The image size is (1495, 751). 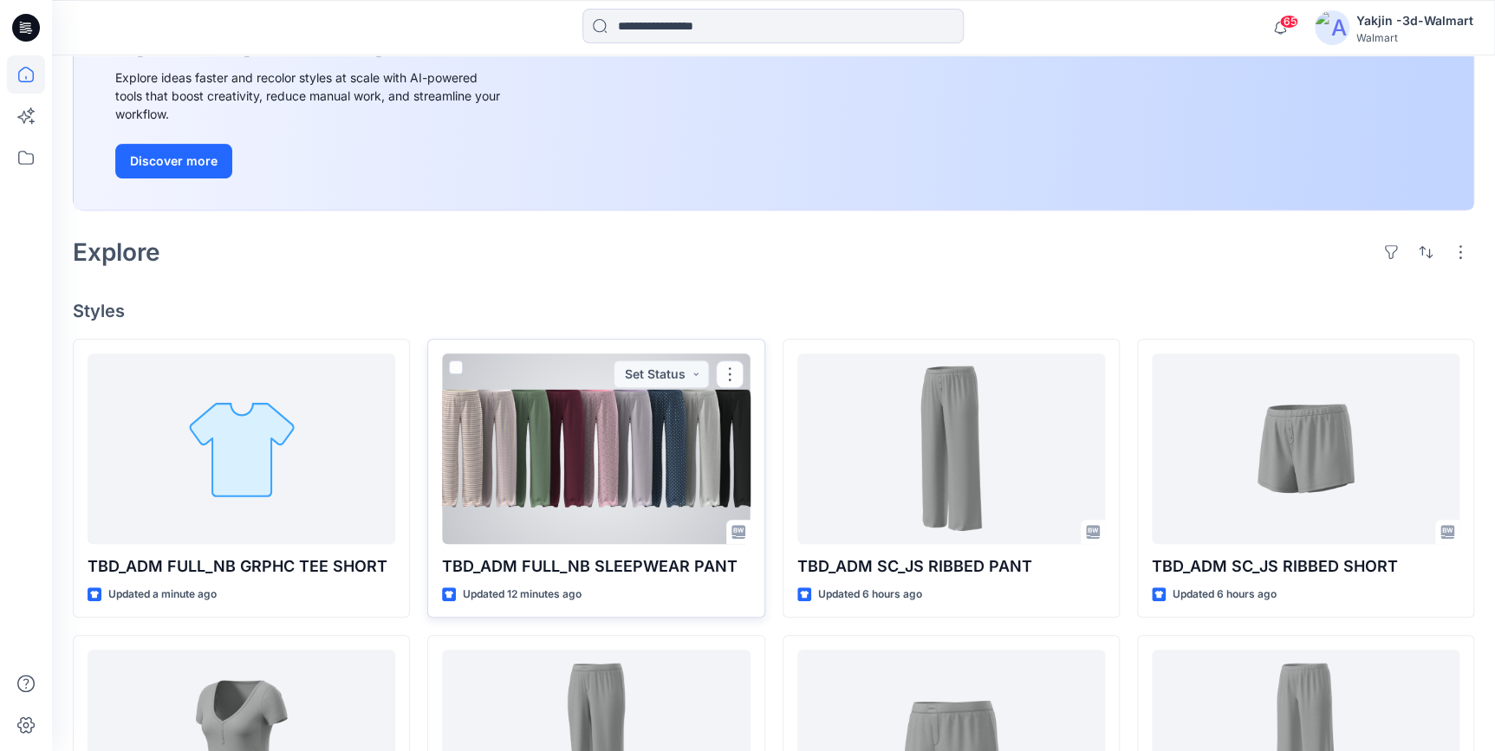 What do you see at coordinates (595, 567) in the screenshot?
I see `p: TBD_ADM FULL_NB SLEEPWEAR PANT` at bounding box center [595, 567].